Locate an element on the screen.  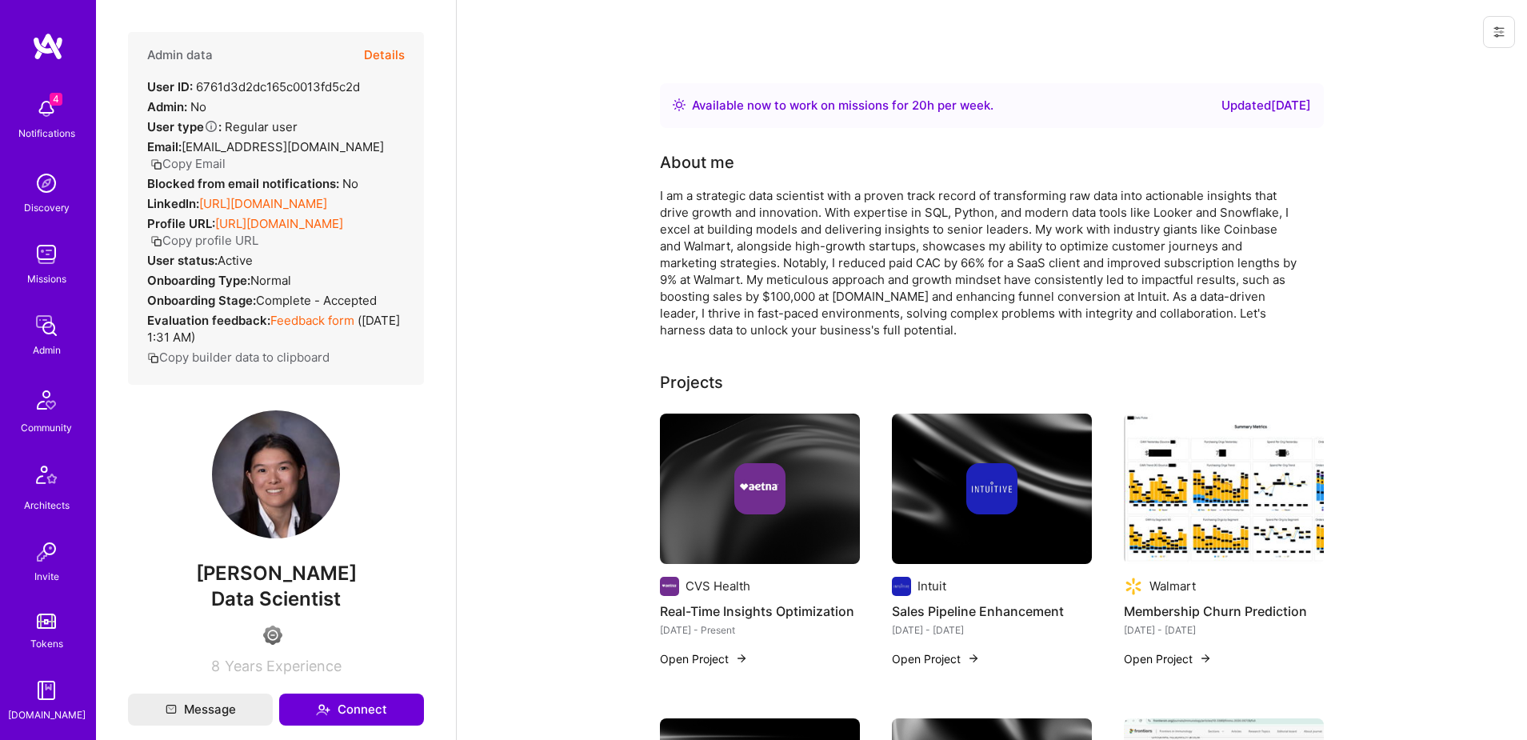
img: admin teamwork is located at coordinates (46, 325).